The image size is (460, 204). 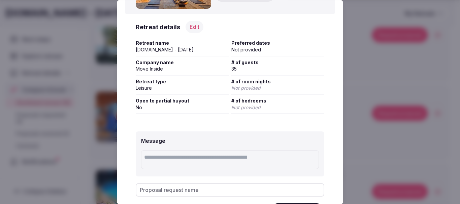 I want to click on div: Move Inside, so click(x=182, y=69).